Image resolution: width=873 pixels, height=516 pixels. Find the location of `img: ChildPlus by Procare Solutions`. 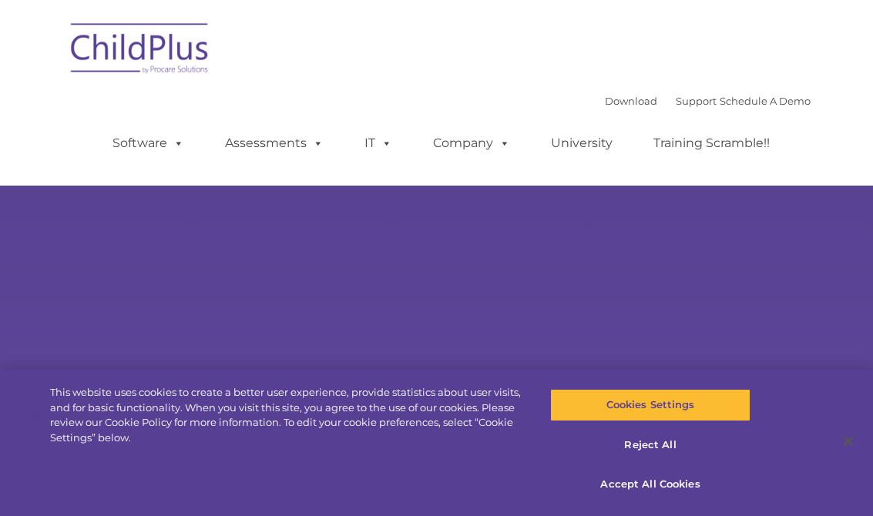

img: ChildPlus by Procare Solutions is located at coordinates (140, 51).